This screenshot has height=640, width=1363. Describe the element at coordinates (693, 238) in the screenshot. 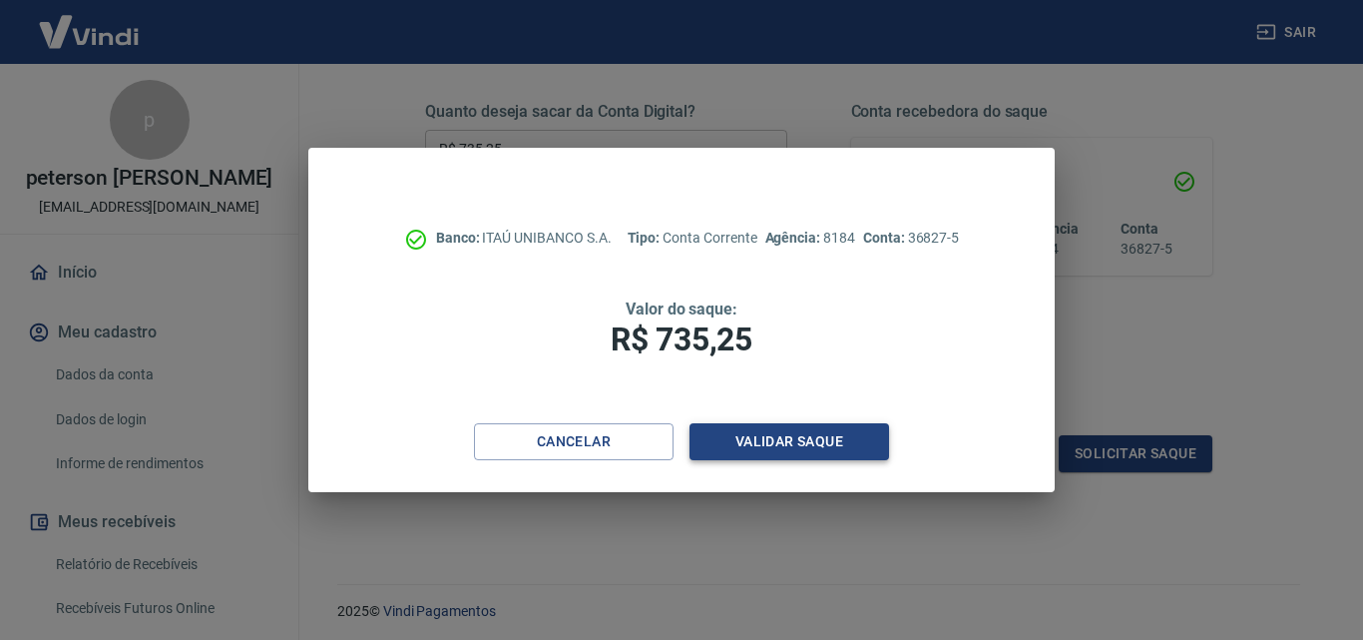

I see `p: Conta Corrente` at that location.